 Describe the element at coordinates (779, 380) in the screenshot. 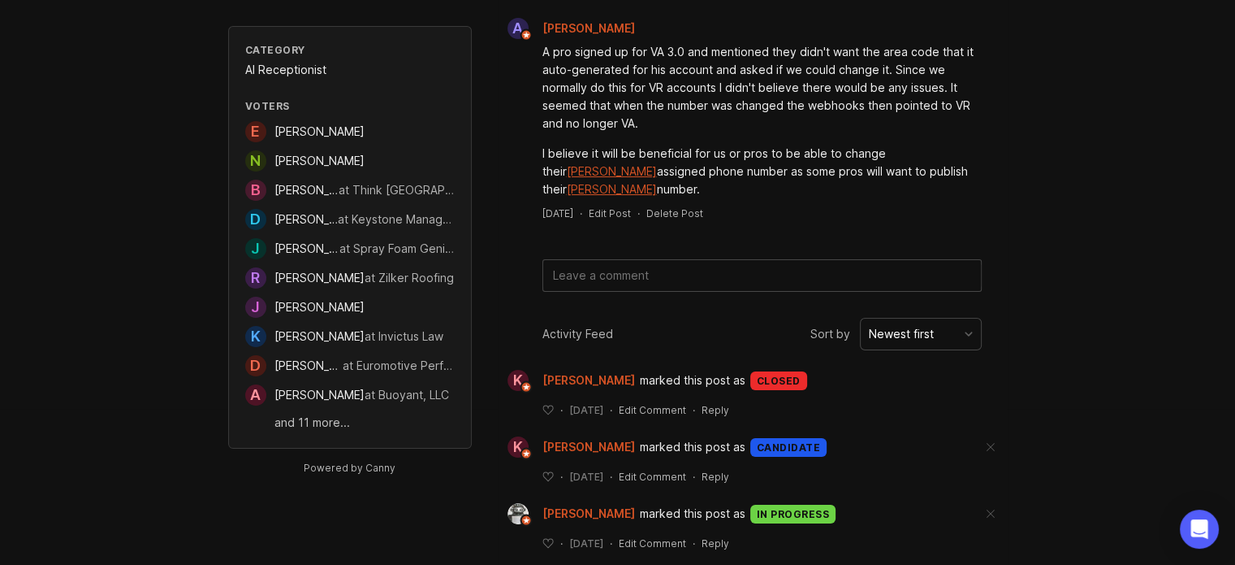

I see `div: closed` at that location.